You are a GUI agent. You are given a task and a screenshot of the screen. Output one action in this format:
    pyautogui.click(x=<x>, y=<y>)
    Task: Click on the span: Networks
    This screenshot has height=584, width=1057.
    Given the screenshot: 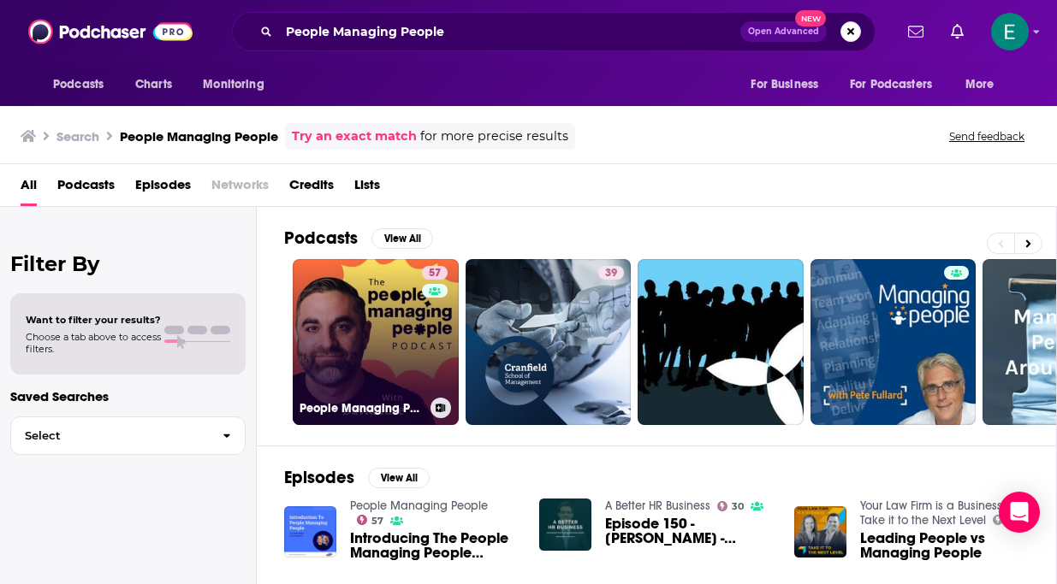 What is the action you would take?
    pyautogui.click(x=240, y=188)
    